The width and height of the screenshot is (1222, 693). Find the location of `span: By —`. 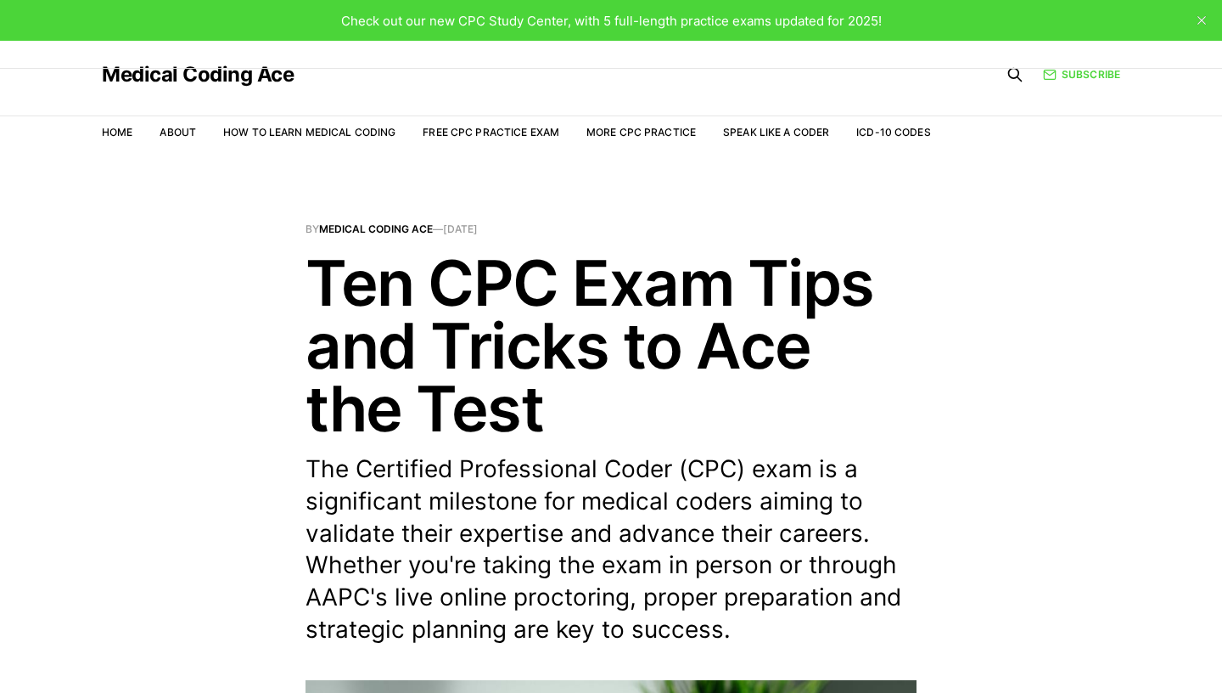

span: By — is located at coordinates (611, 229).